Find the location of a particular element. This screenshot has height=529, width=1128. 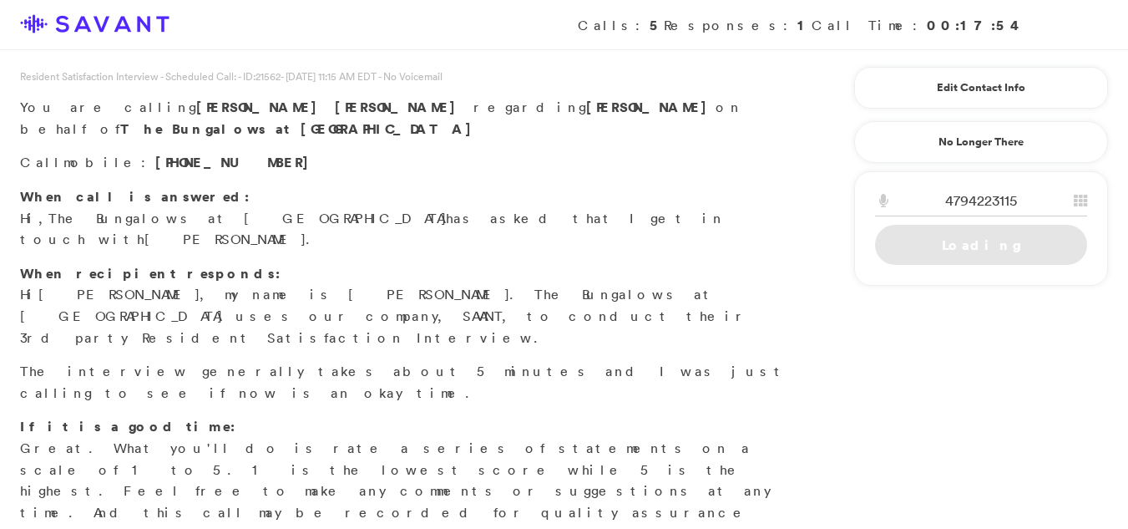

strong: When call is answered: is located at coordinates (134, 196).